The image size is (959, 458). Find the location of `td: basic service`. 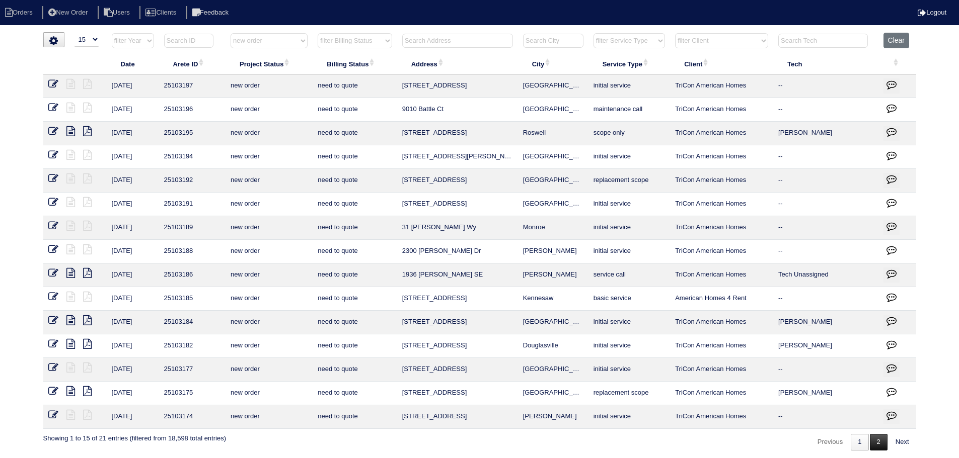

td: basic service is located at coordinates (629, 299).